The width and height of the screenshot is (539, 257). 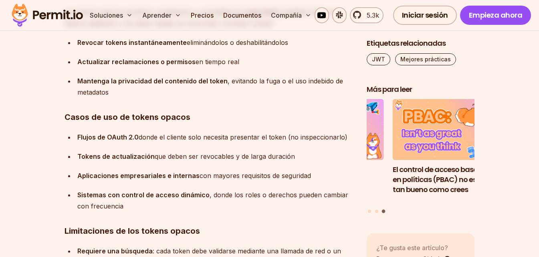 What do you see at coordinates (421, 157) in the screenshot?
I see `div: Publicaciones` at bounding box center [421, 157].